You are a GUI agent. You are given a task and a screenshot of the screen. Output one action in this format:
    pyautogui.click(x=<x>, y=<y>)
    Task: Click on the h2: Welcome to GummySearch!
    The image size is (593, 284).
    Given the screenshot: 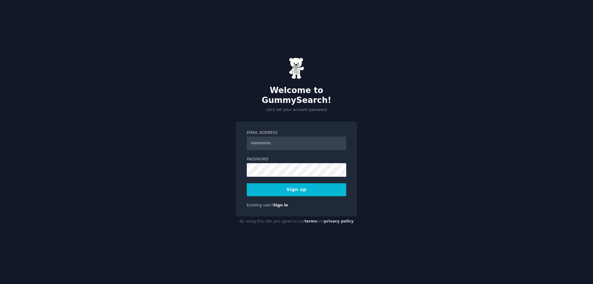 What is the action you would take?
    pyautogui.click(x=297, y=95)
    